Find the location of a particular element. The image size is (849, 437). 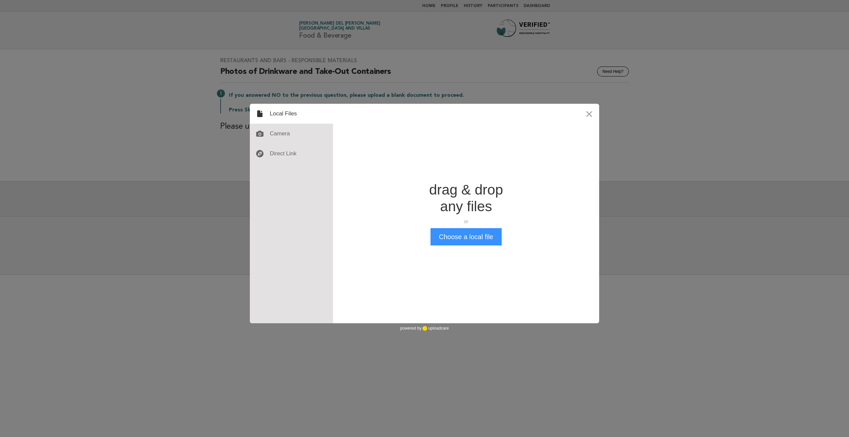

div: drag & drop any files is located at coordinates (466, 198).